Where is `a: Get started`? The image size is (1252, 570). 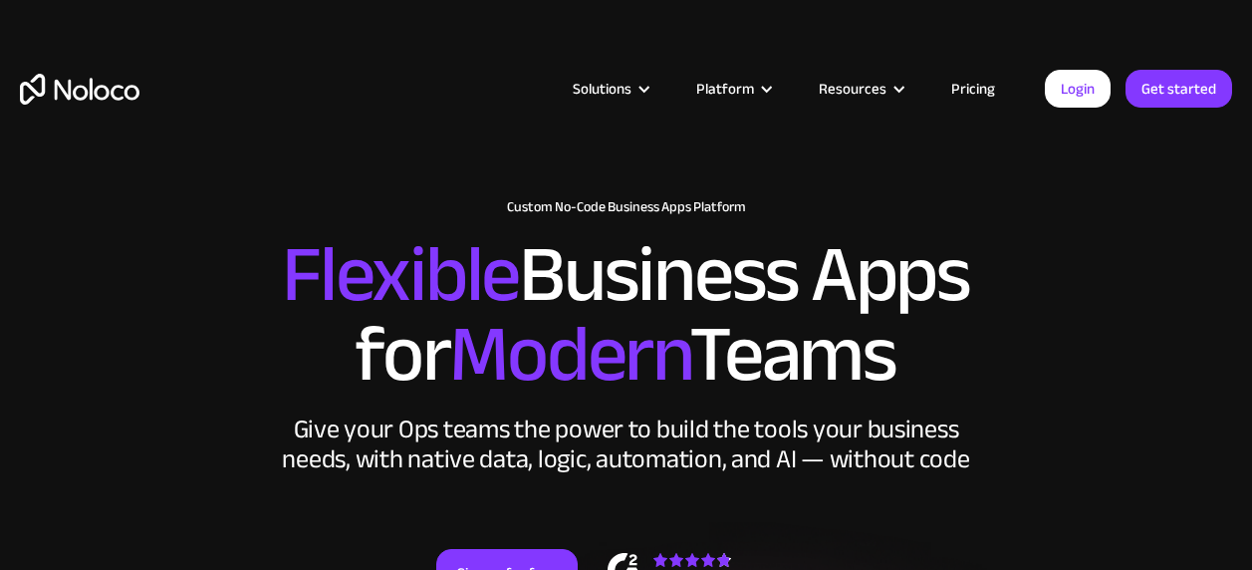
a: Get started is located at coordinates (1179, 89).